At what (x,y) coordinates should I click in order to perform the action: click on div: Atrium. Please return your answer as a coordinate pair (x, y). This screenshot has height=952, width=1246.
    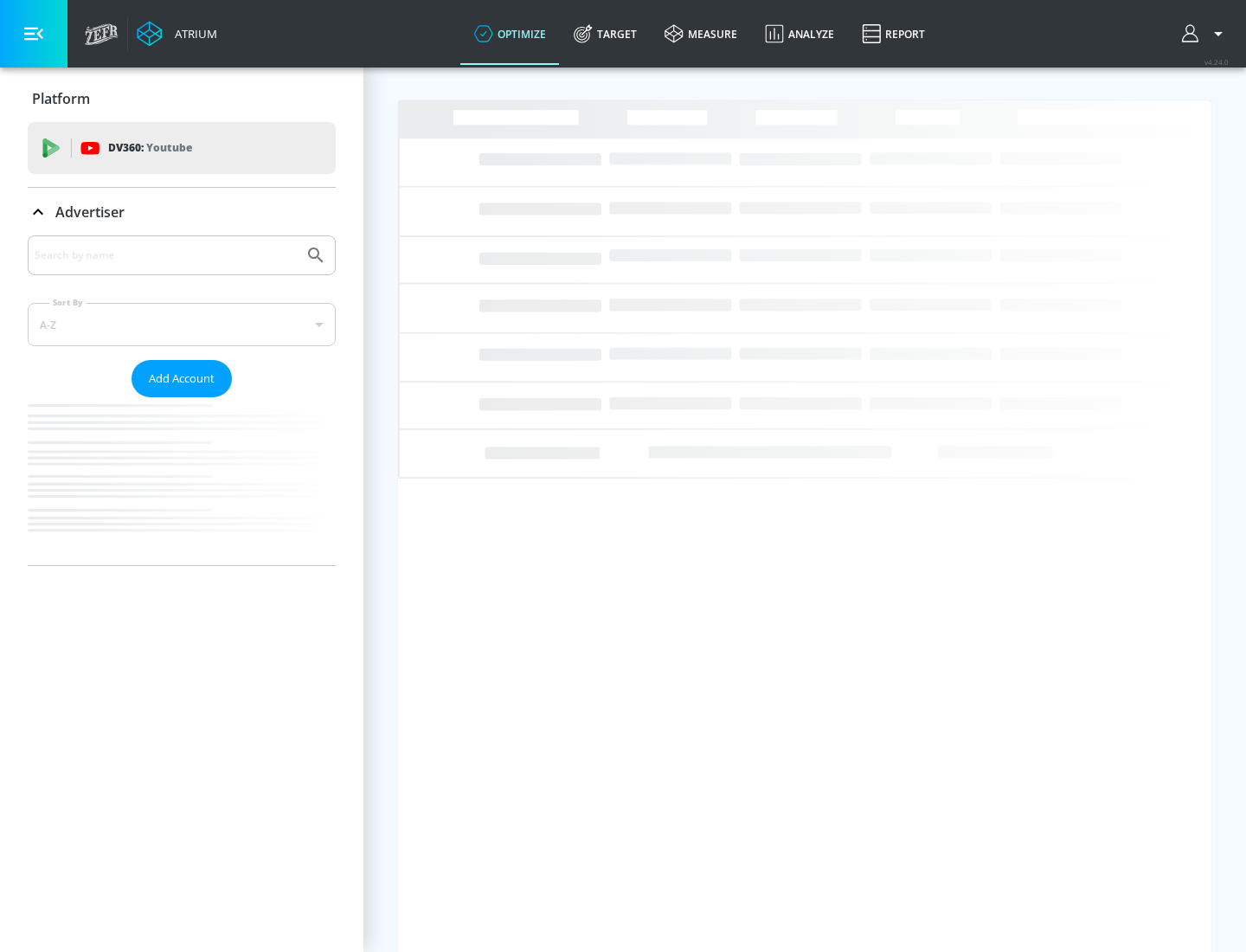
    Looking at the image, I should click on (193, 34).